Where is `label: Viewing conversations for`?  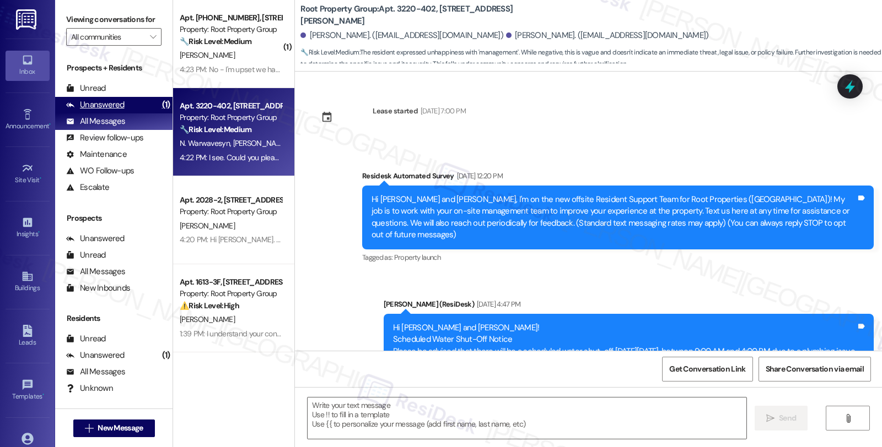 label: Viewing conversations for is located at coordinates (113, 19).